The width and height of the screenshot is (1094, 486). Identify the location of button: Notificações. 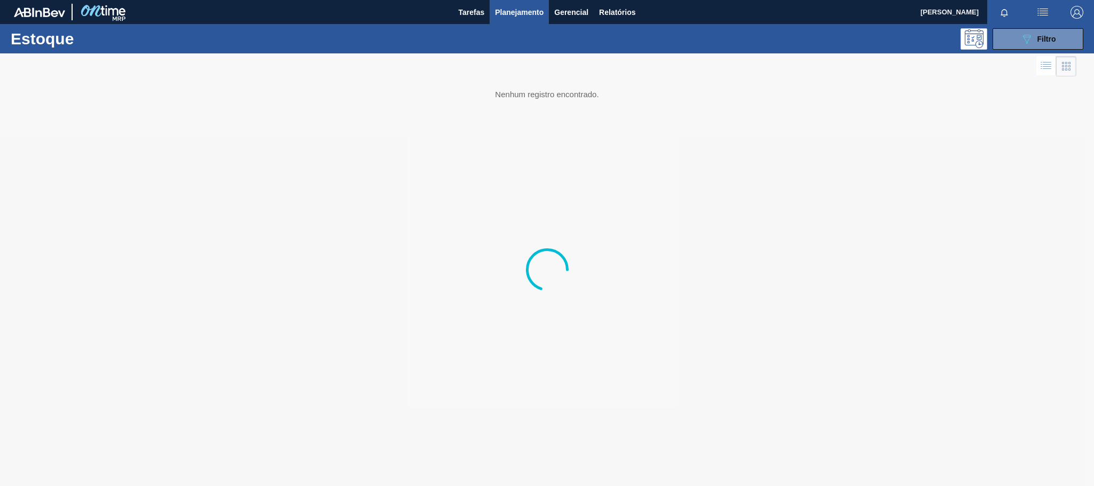
(1005, 12).